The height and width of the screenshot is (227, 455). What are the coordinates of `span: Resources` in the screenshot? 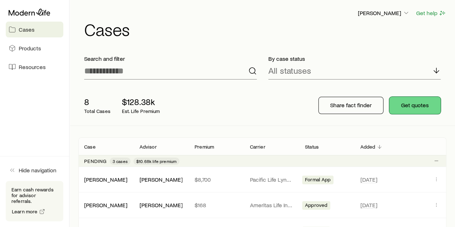 It's located at (32, 67).